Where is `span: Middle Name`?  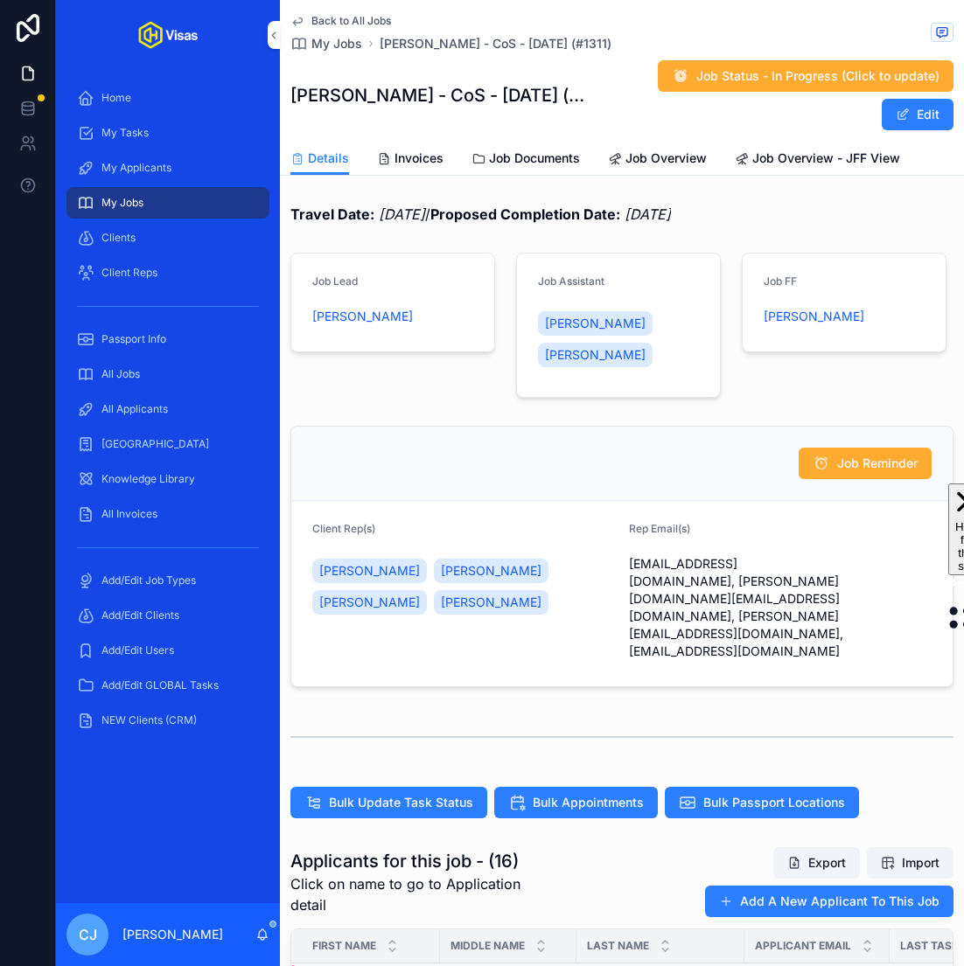 span: Middle Name is located at coordinates (487, 946).